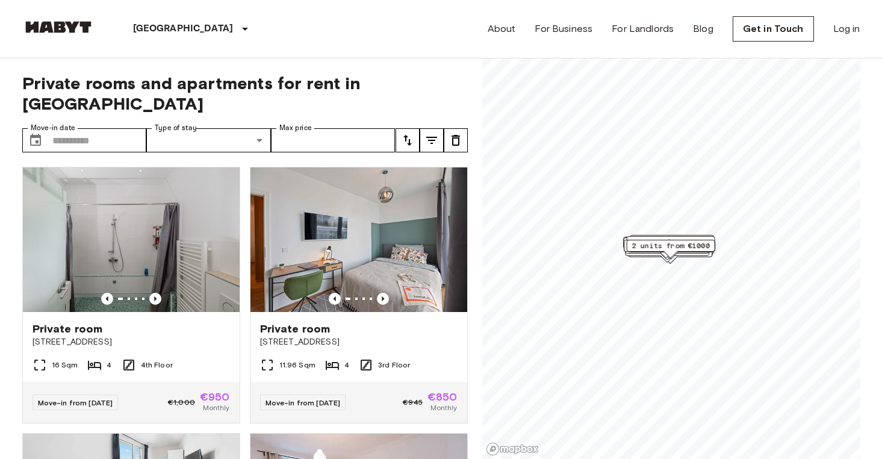 The width and height of the screenshot is (882, 459). I want to click on span: €945, so click(413, 402).